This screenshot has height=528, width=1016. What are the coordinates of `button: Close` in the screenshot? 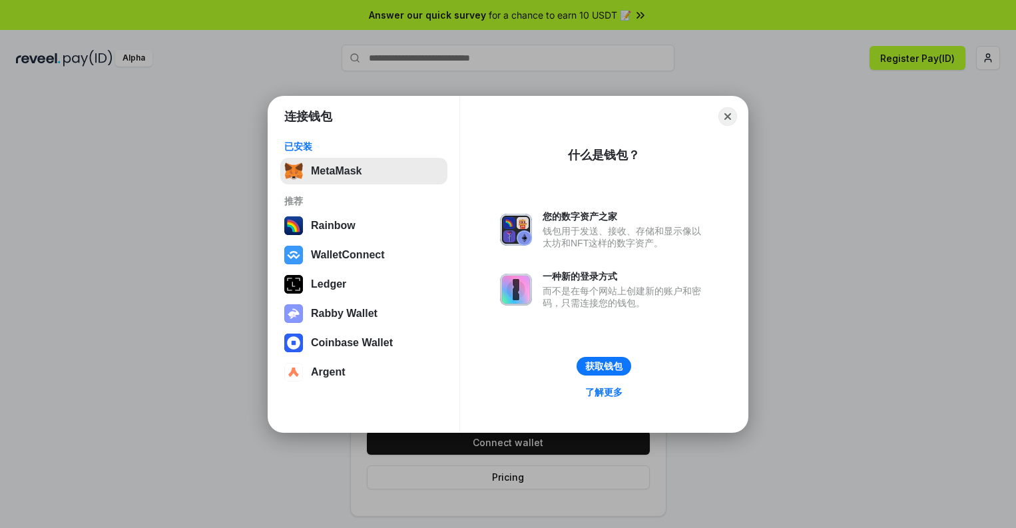 It's located at (728, 117).